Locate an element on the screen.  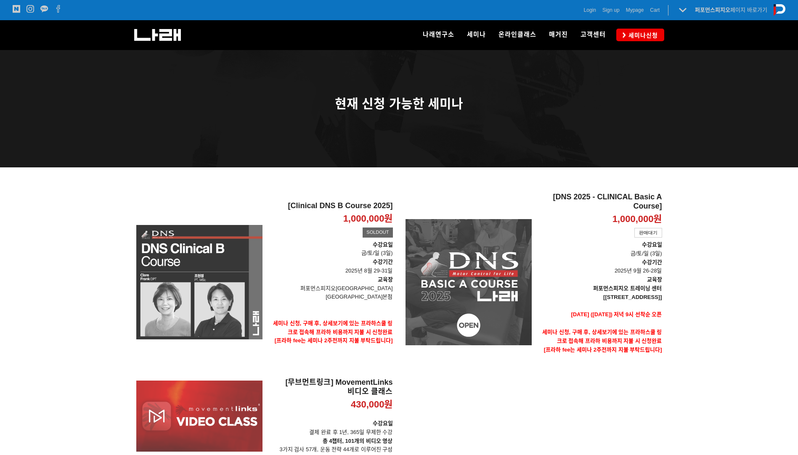
a: [무브먼트링크] MovementLinks 비디오 클래스 430,000원 수강요일결제 완료 후 1년, 365일 무제한 수강총 4챕터, 101개의 비디오 영상3가지 검사 57개,... is located at coordinates (331, 416).